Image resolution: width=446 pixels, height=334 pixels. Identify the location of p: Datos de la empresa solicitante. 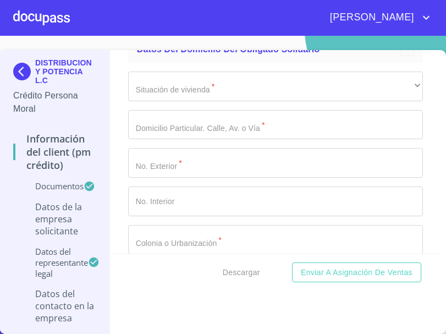
(54, 219).